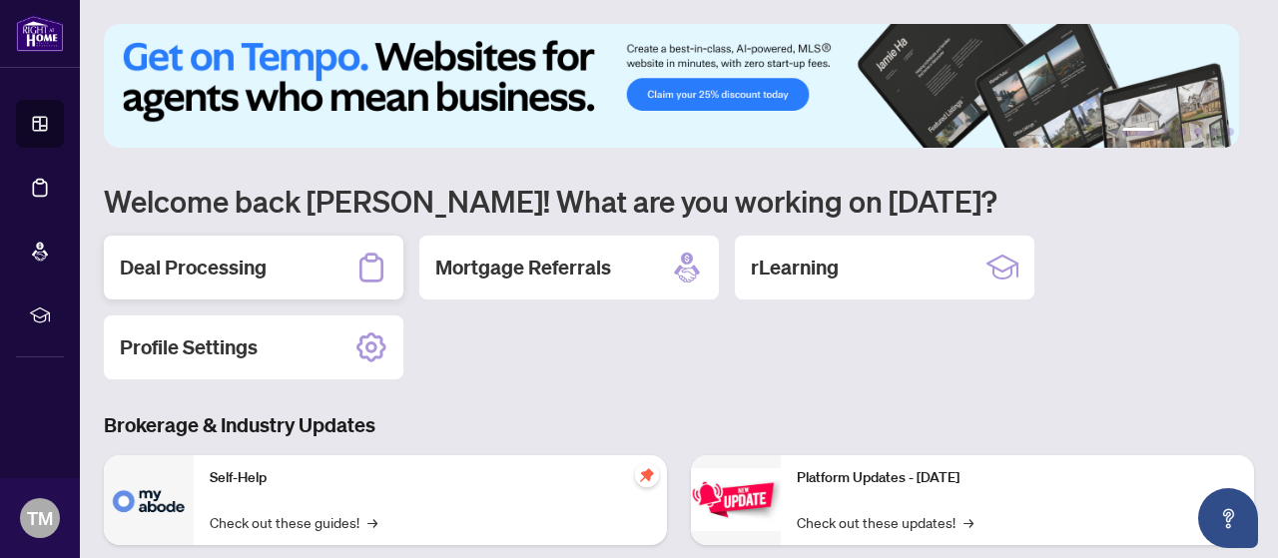 This screenshot has height=558, width=1278. What do you see at coordinates (1214, 132) in the screenshot?
I see `button: 5` at bounding box center [1214, 132].